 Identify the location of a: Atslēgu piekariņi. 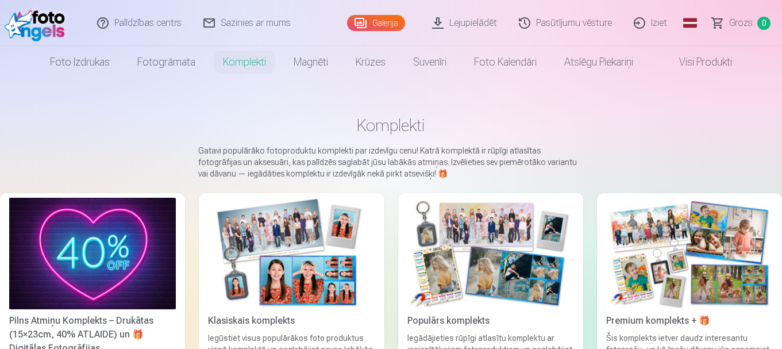
(598, 62).